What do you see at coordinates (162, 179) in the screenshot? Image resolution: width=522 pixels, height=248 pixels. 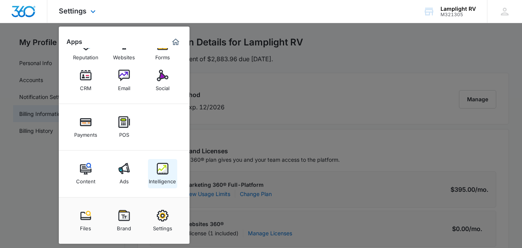 I see `div: Intelligence` at bounding box center [162, 179].